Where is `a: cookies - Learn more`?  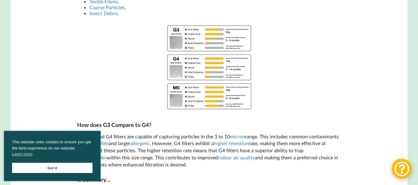
a: cookies - Learn more is located at coordinates (22, 154).